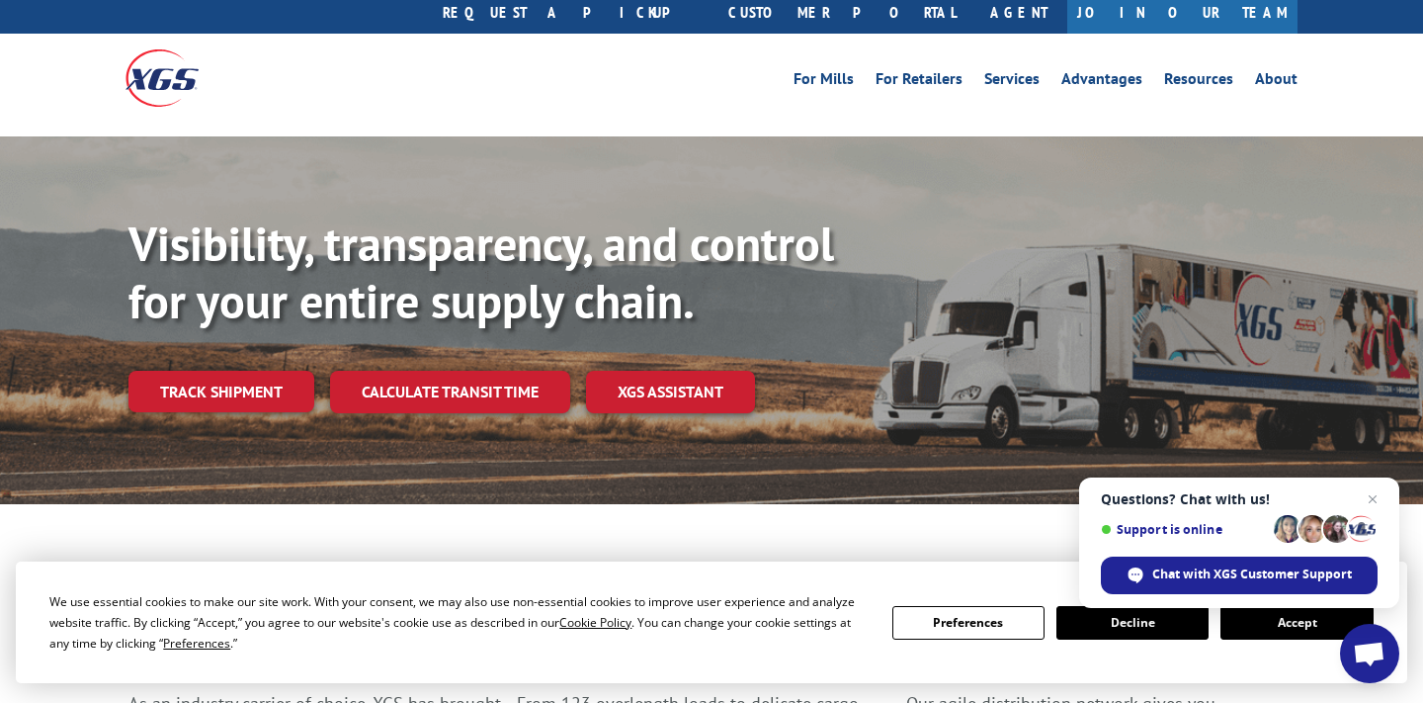 This screenshot has height=703, width=1423. What do you see at coordinates (712, 622) in the screenshot?
I see `div: Cookie Consent Prompt` at bounding box center [712, 622].